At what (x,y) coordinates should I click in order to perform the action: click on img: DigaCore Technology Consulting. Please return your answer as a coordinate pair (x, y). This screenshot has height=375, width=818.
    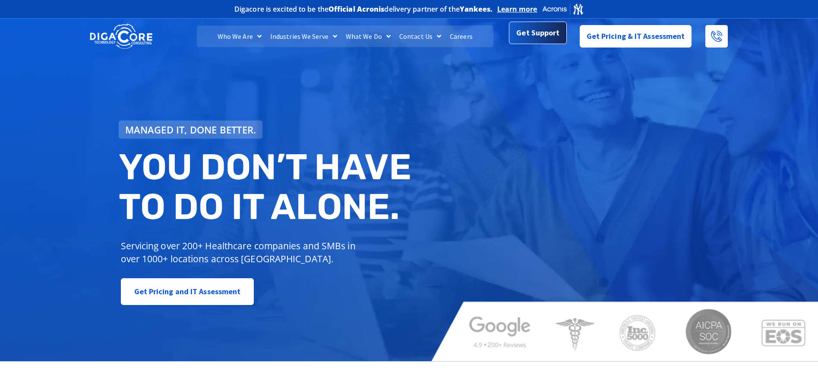
    Looking at the image, I should click on (121, 36).